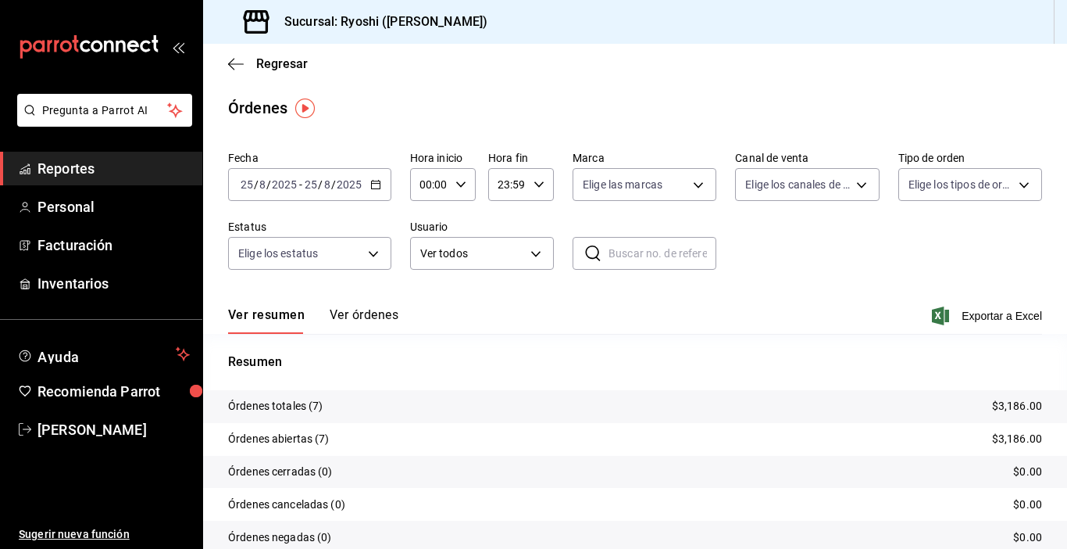 This screenshot has height=549, width=1067. I want to click on p: Órdenes canceladas (0), so click(287, 504).